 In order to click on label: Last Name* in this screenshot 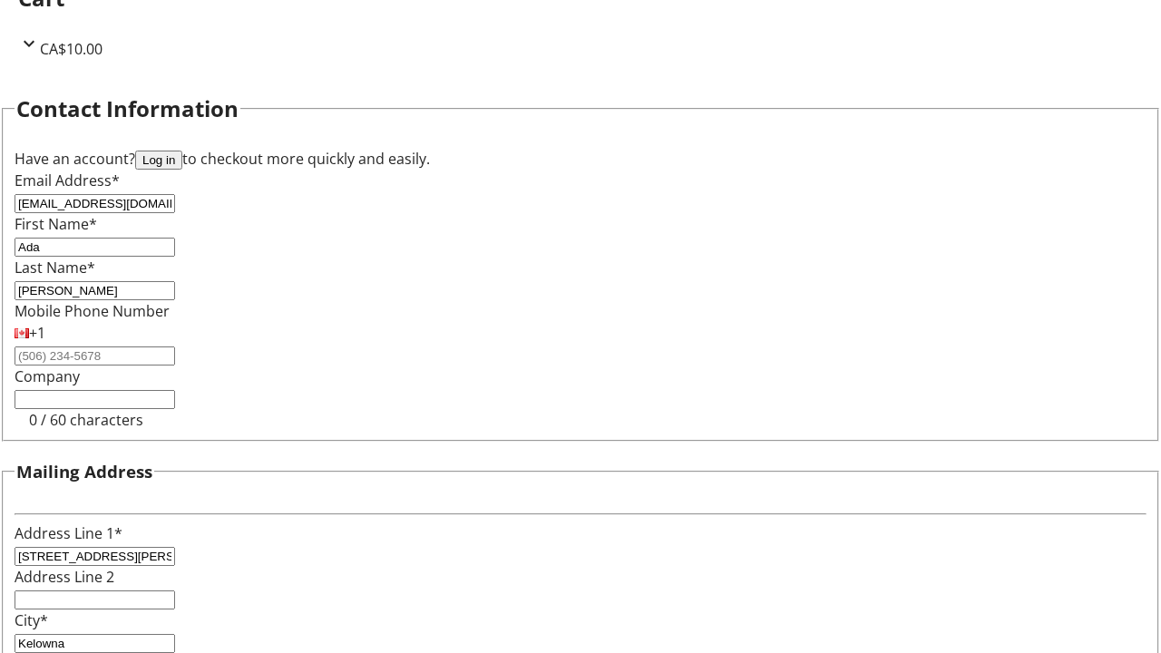, I will do `click(54, 268)`.